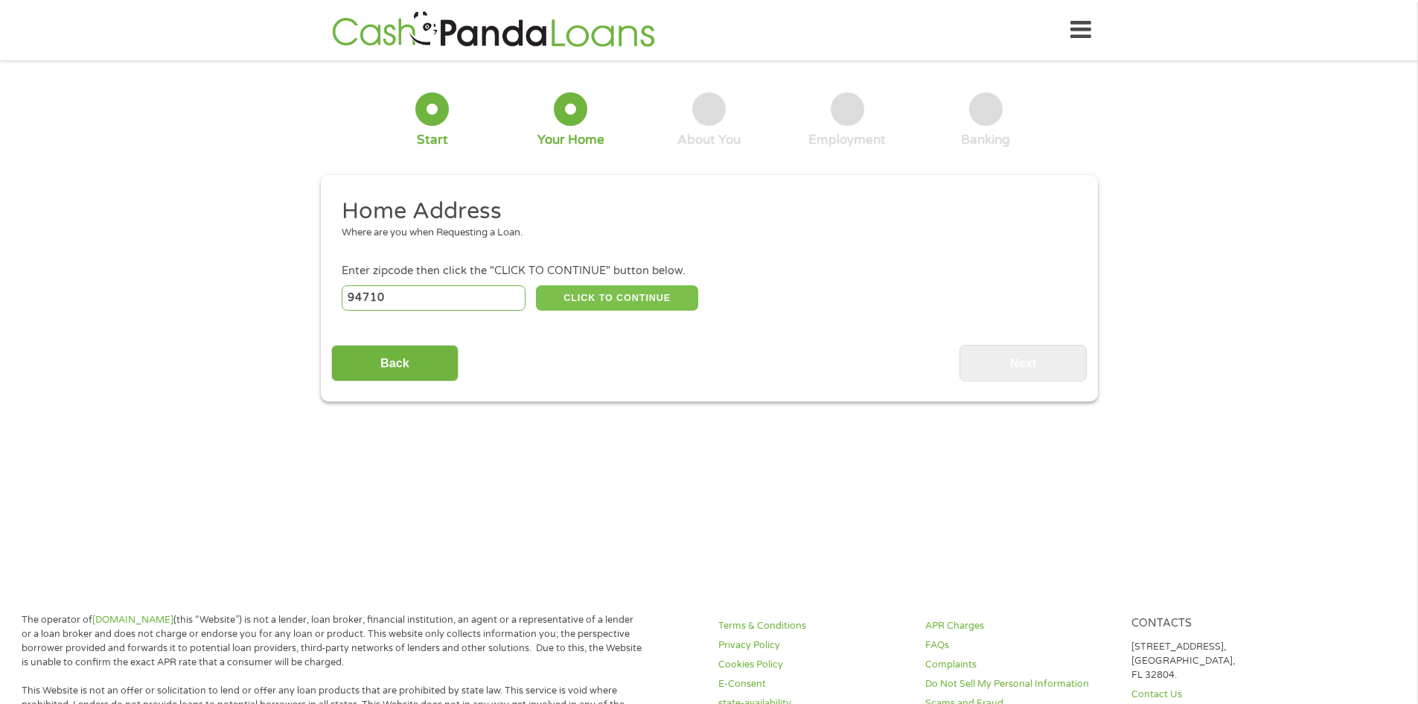  Describe the element at coordinates (813, 684) in the screenshot. I see `a: E-Consent` at that location.